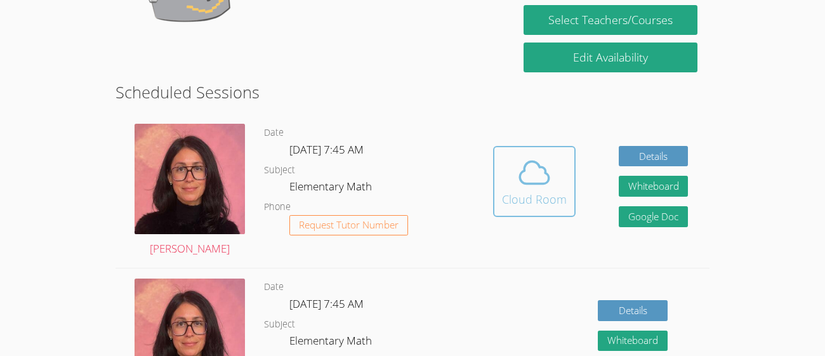  I want to click on a: Select Teachers/Courses, so click(610, 20).